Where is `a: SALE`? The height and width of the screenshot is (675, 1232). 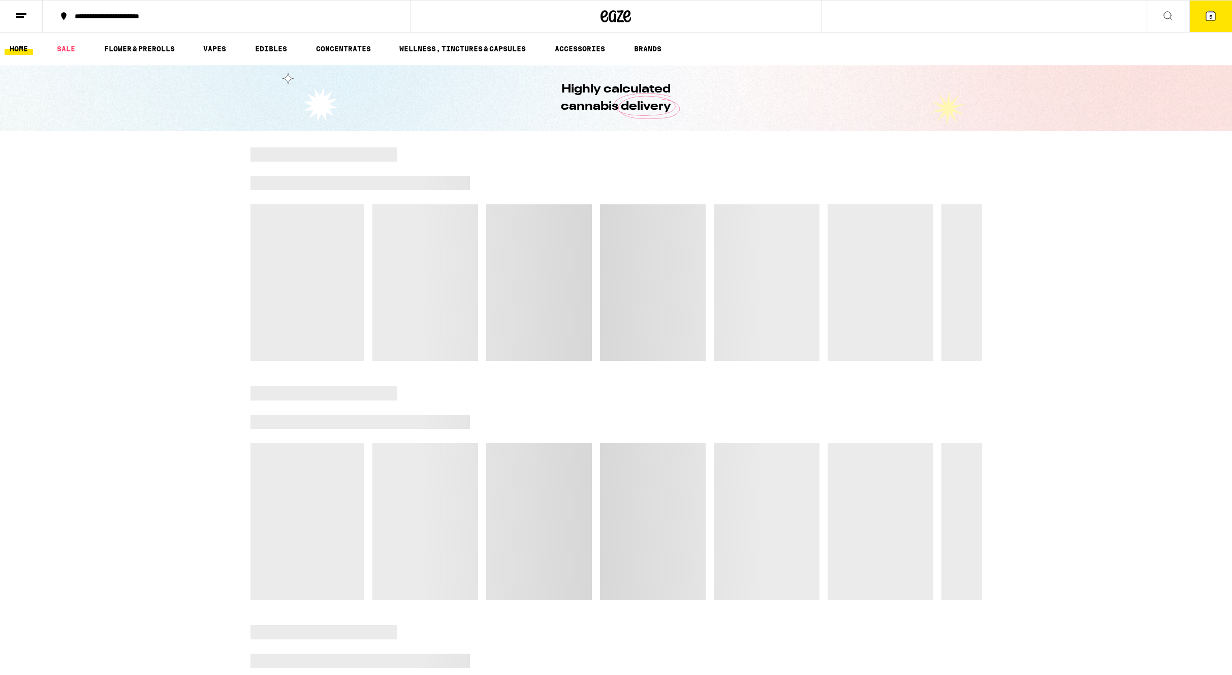 a: SALE is located at coordinates (66, 49).